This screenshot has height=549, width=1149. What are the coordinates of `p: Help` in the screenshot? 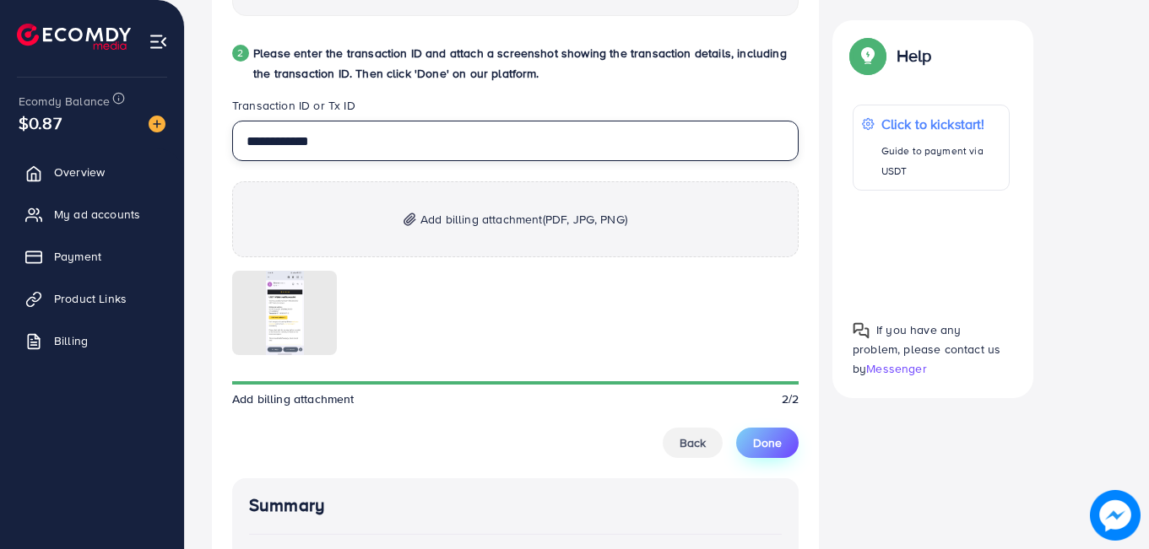 It's located at (914, 56).